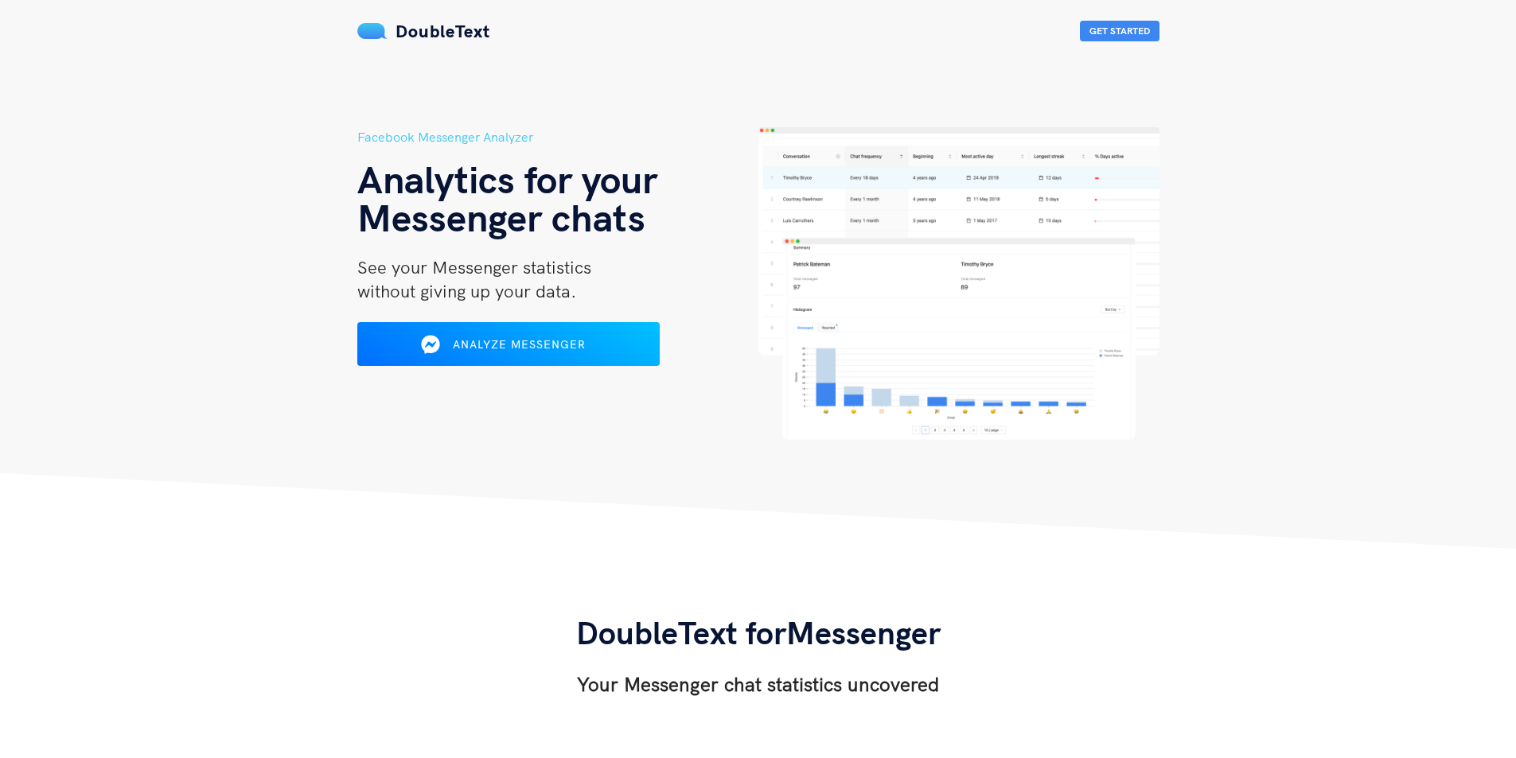 The height and width of the screenshot is (758, 1516). Describe the element at coordinates (509, 350) in the screenshot. I see `a: Analyze Messenger` at that location.